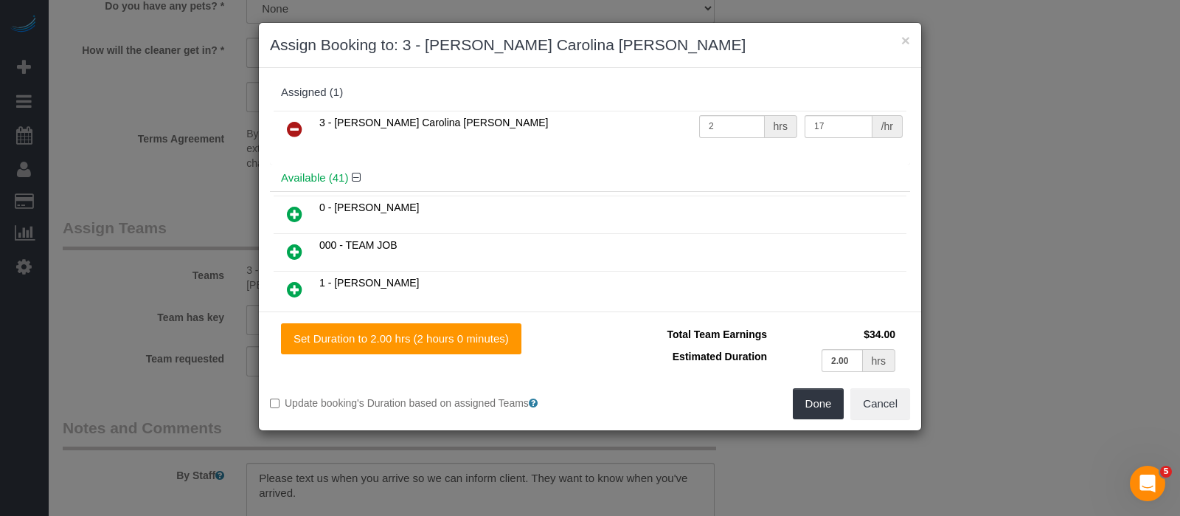  I want to click on button: Done, so click(819, 404).